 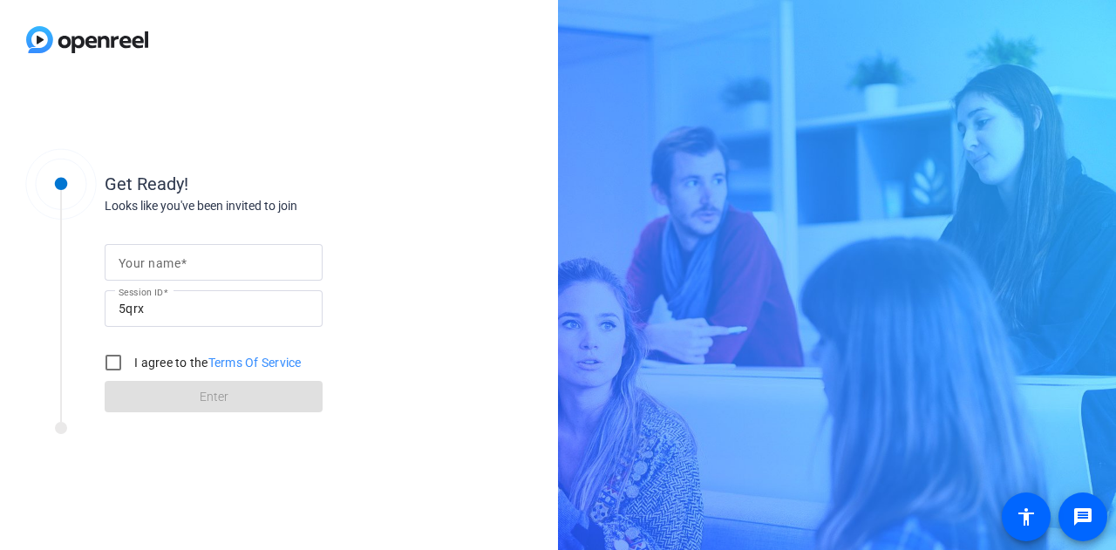 I want to click on mat-label: Session ID, so click(x=140, y=292).